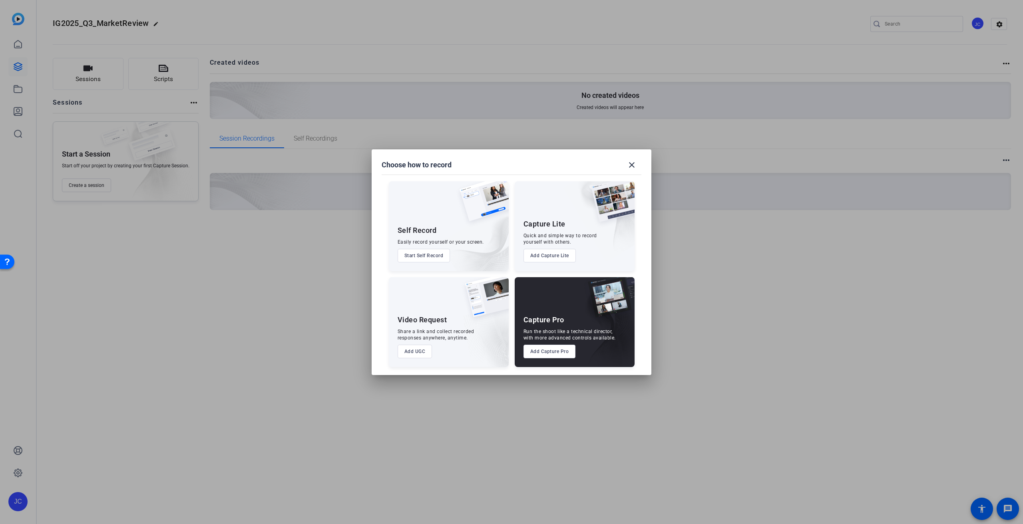 The image size is (1023, 524). I want to click on img: ugc-content.png, so click(484, 301).